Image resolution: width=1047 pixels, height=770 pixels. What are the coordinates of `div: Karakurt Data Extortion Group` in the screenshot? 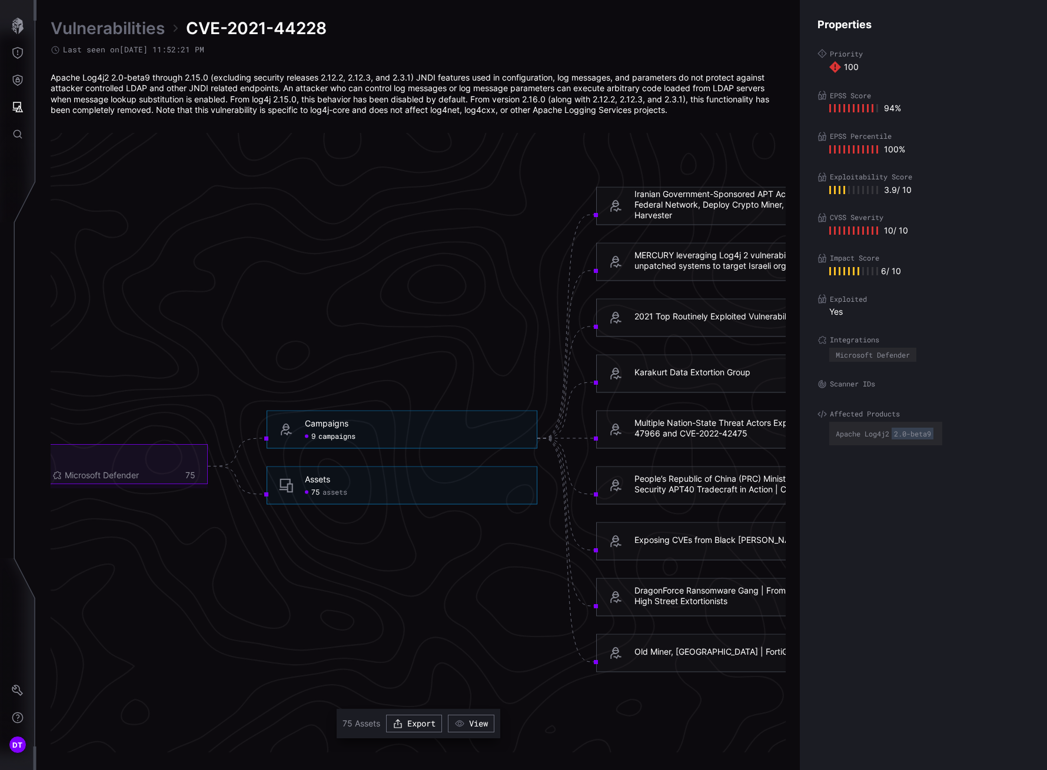 It's located at (692, 372).